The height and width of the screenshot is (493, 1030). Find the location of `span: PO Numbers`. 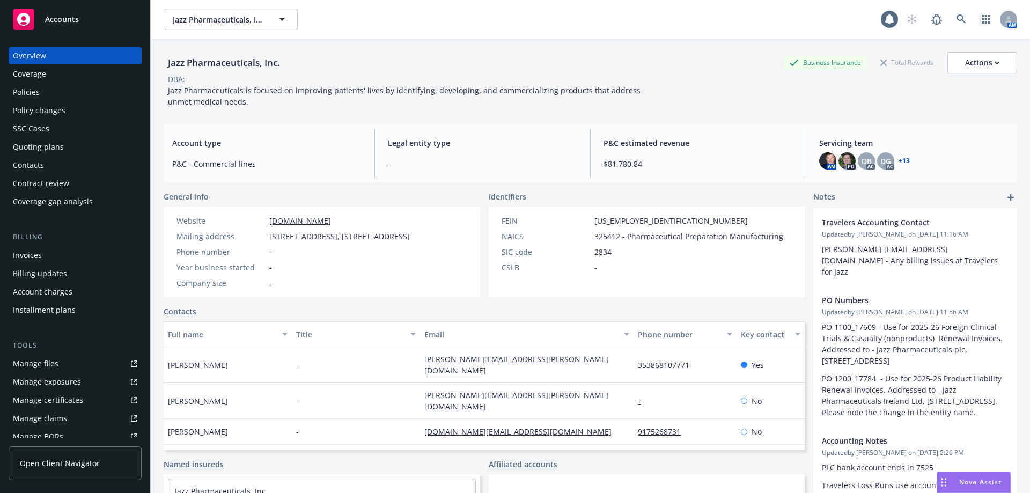

span: PO Numbers is located at coordinates (901, 300).